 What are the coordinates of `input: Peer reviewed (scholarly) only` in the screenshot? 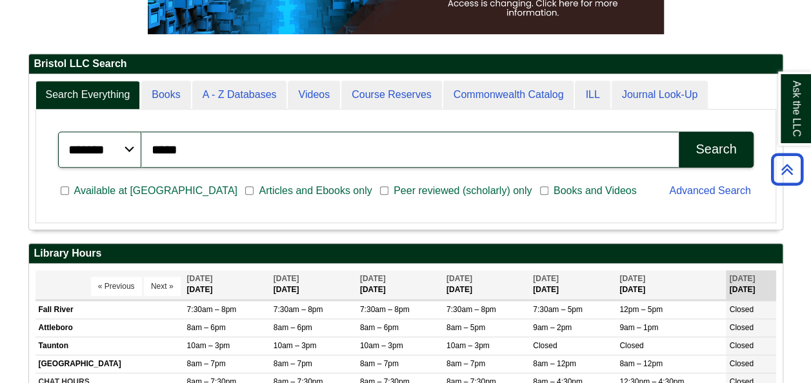 It's located at (384, 191).